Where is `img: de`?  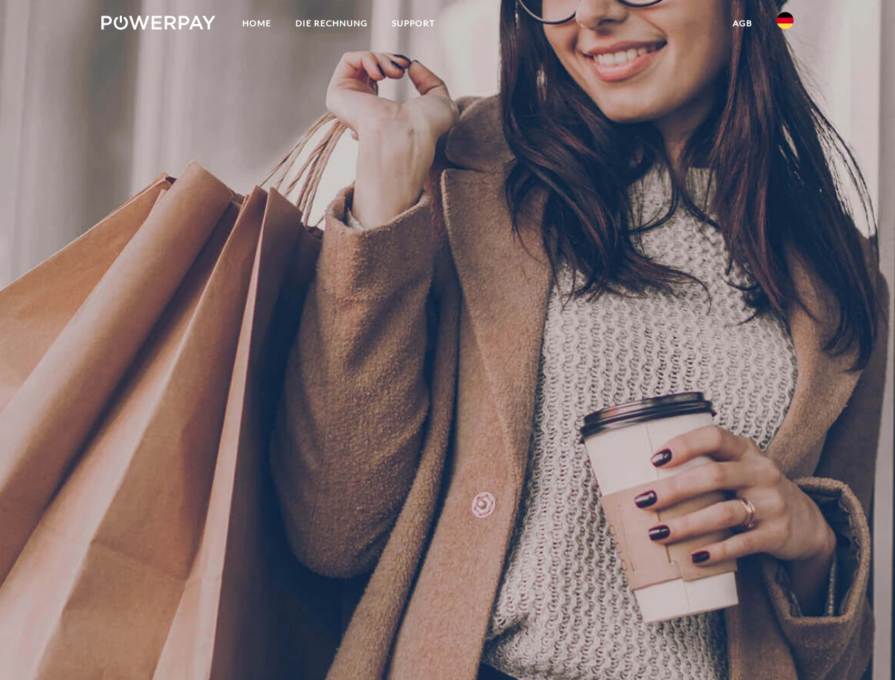
img: de is located at coordinates (785, 21).